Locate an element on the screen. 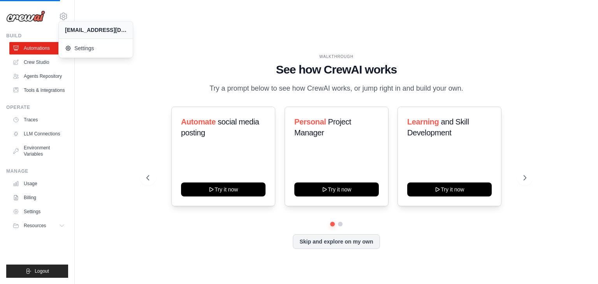 The height and width of the screenshot is (284, 598). button: Skip and explore on my own is located at coordinates (336, 242).